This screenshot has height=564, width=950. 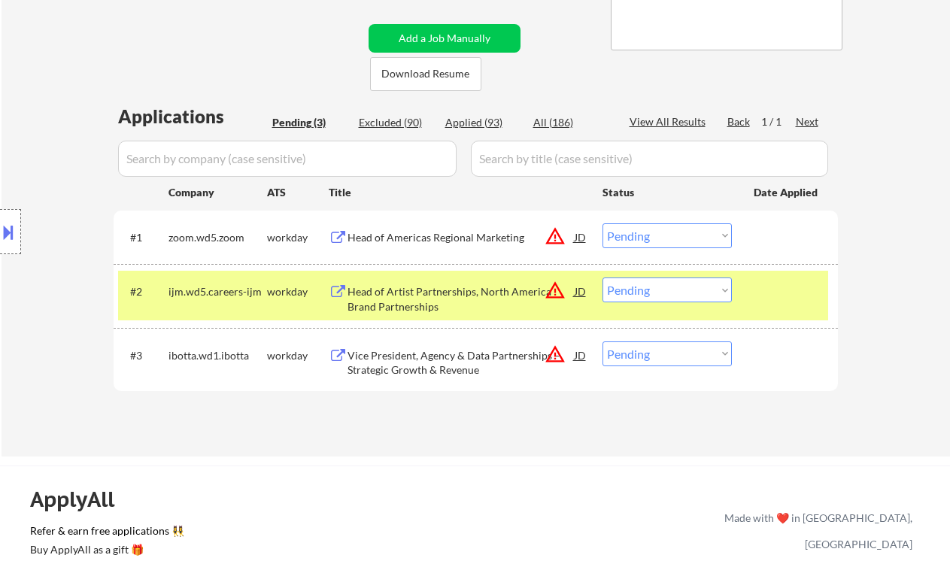 I want to click on div: View All Results, so click(x=669, y=122).